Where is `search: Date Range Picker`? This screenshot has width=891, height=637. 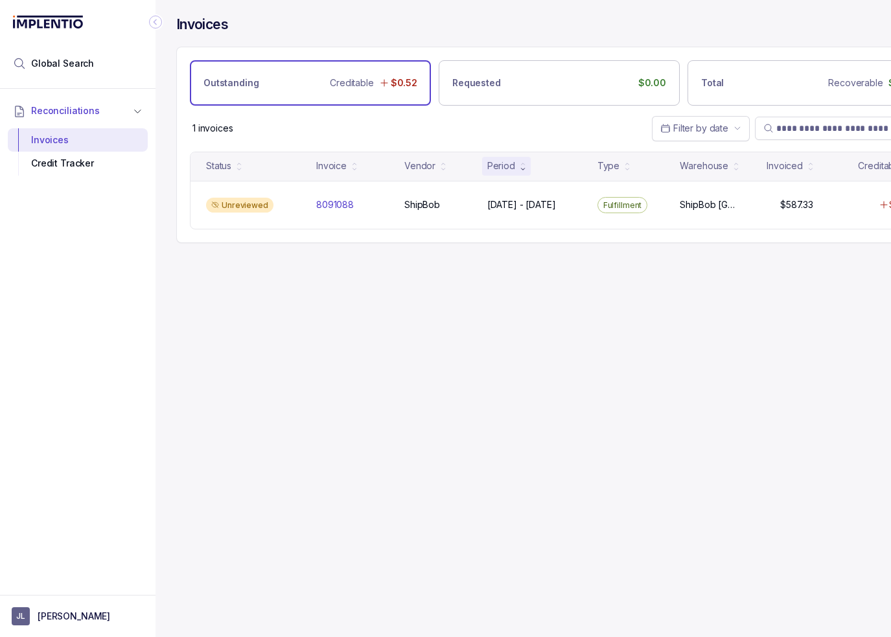 search: Date Range Picker is located at coordinates (694, 128).